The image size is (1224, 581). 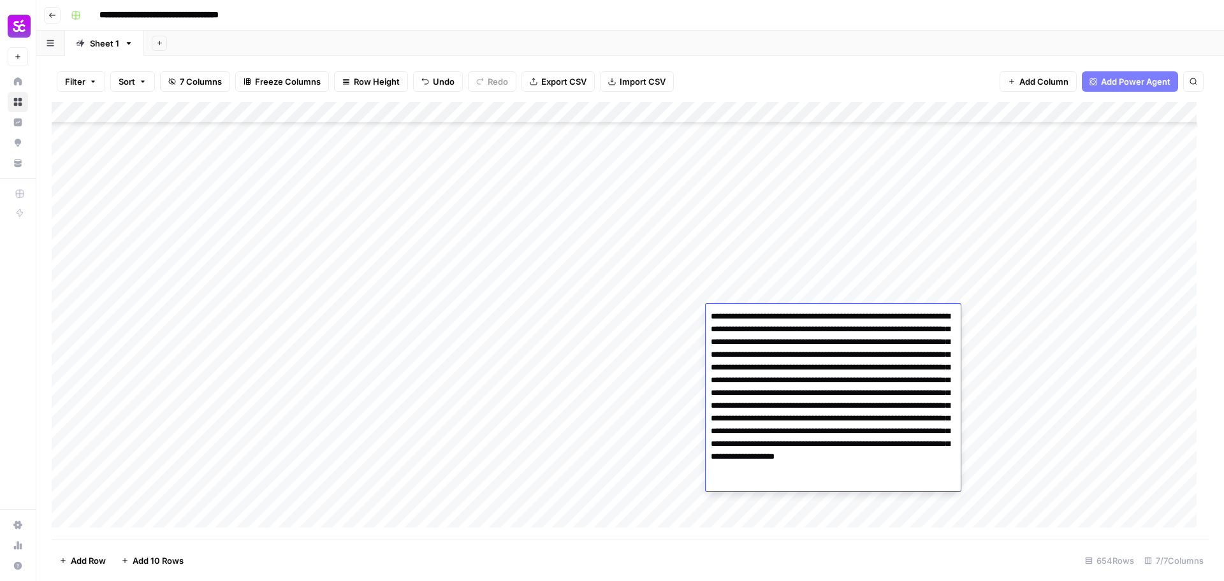 I want to click on a: Insights, so click(x=18, y=122).